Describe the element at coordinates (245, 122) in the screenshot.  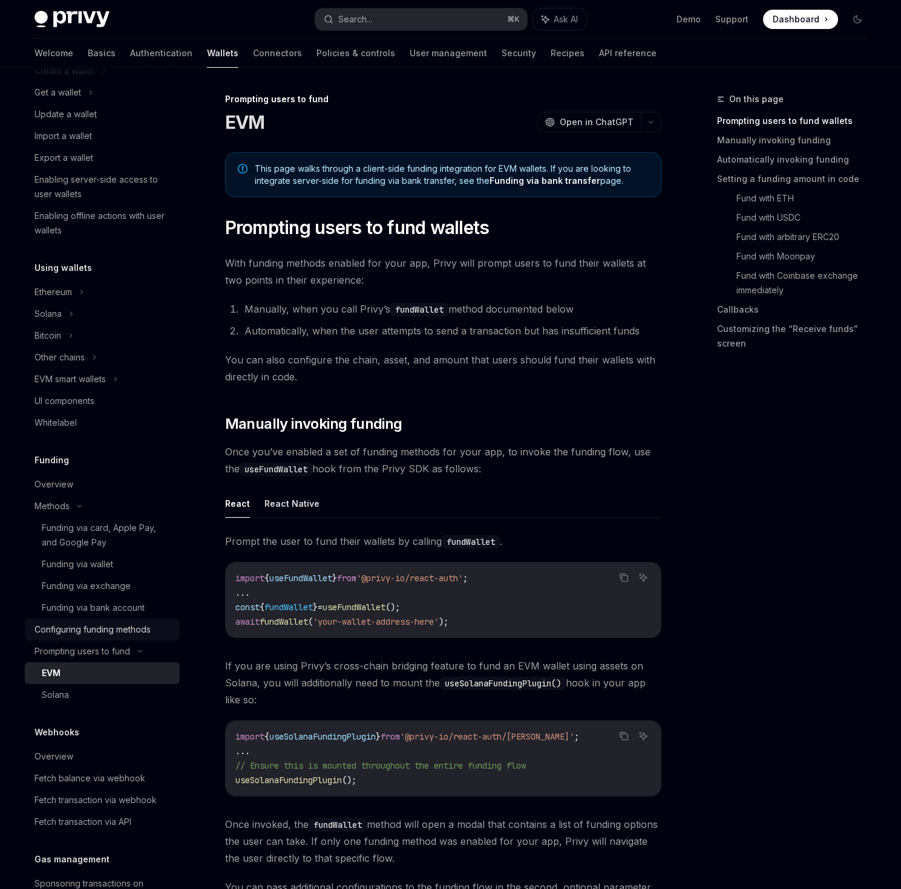
I see `h1: EVM` at that location.